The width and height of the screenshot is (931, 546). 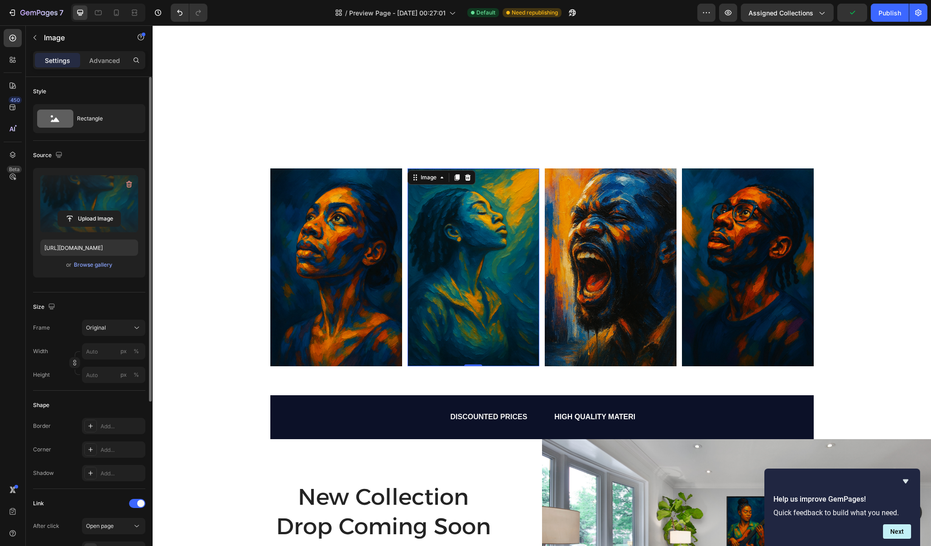 What do you see at coordinates (43, 473) in the screenshot?
I see `div: Shadow` at bounding box center [43, 473].